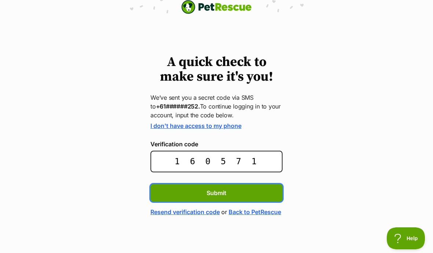 This screenshot has height=253, width=433. I want to click on strong: +61######252., so click(178, 106).